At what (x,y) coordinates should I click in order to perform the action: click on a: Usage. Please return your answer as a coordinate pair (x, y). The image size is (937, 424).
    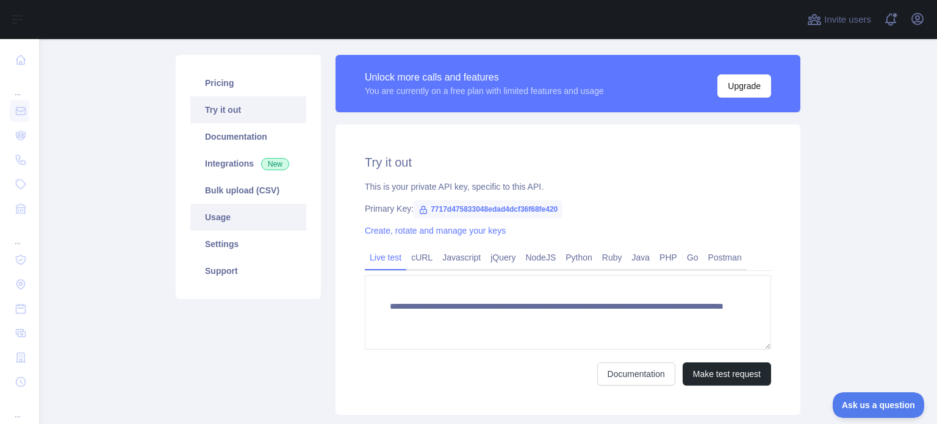
    Looking at the image, I should click on (248, 217).